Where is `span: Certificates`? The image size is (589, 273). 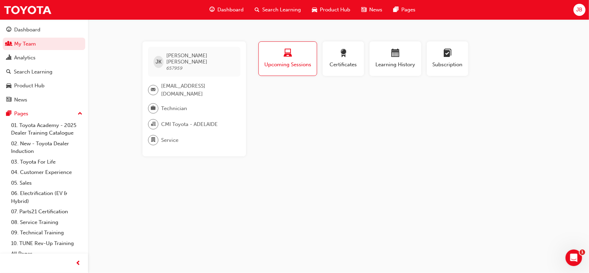
span: Certificates is located at coordinates (344, 65).